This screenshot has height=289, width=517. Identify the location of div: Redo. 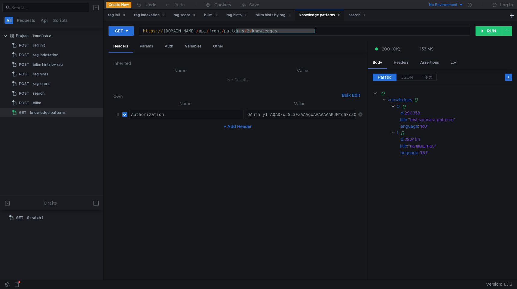
(179, 5).